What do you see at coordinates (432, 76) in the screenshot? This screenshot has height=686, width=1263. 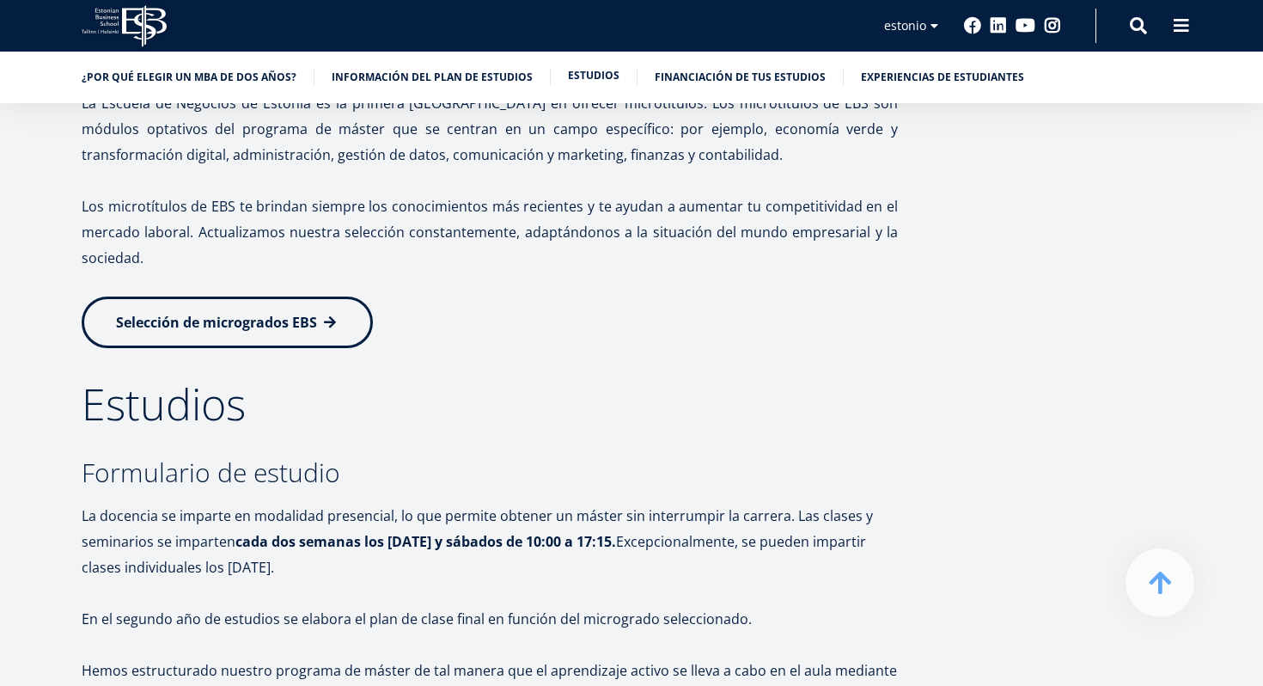 I see `font: Información del plan de estudios` at bounding box center [432, 76].